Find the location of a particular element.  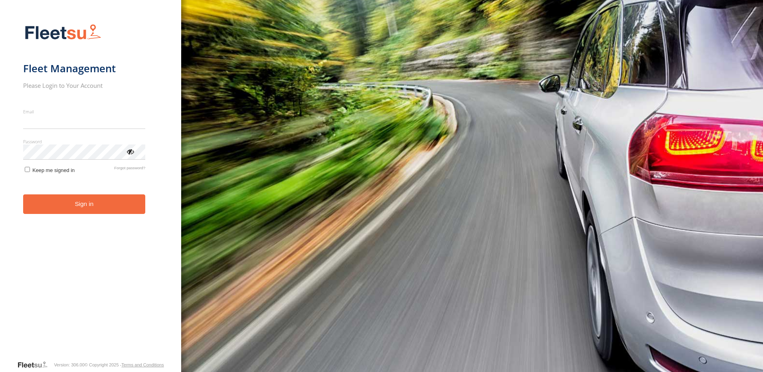

button: Sign in is located at coordinates (84, 204).